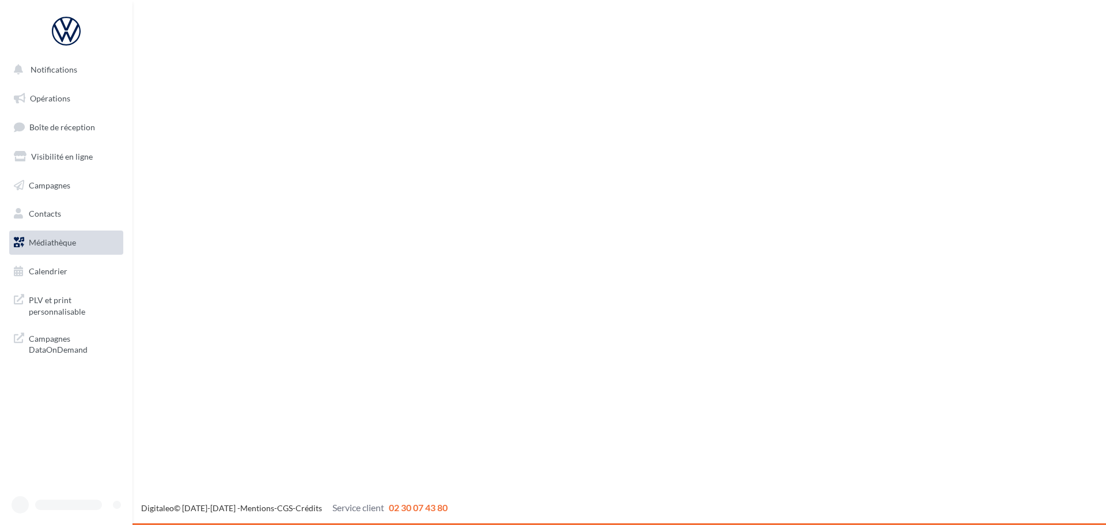 The width and height of the screenshot is (1106, 525). Describe the element at coordinates (64, 70) in the screenshot. I see `button: Notifications` at that location.